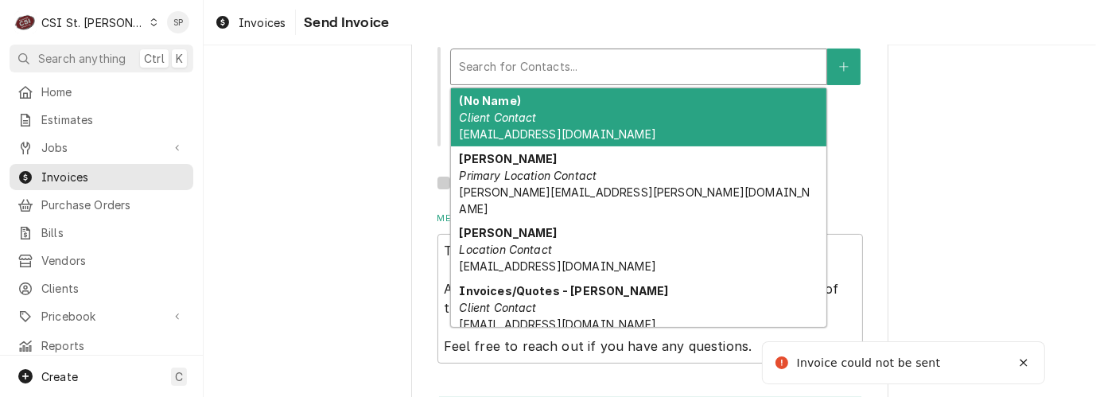 Image resolution: width=1096 pixels, height=397 pixels. What do you see at coordinates (101, 232) in the screenshot?
I see `a: Bills` at bounding box center [101, 232].